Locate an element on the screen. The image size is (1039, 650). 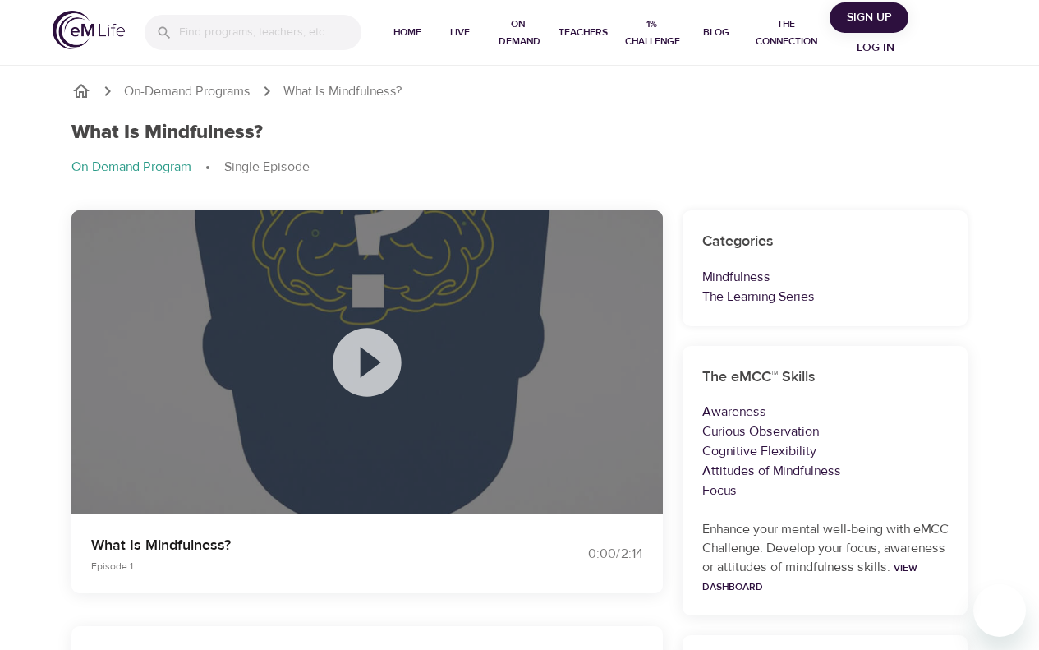
p: Attitudes of Mindfulness is located at coordinates (826, 471).